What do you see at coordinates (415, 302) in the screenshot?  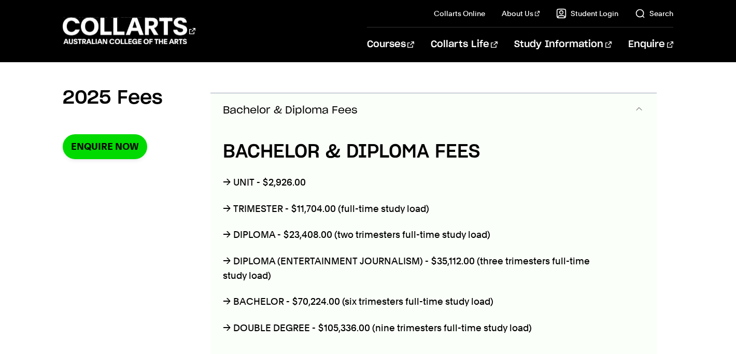 I see `p: → BACHELOR - $70,224.00 (six trimesters full-time study load)` at bounding box center [415, 302].